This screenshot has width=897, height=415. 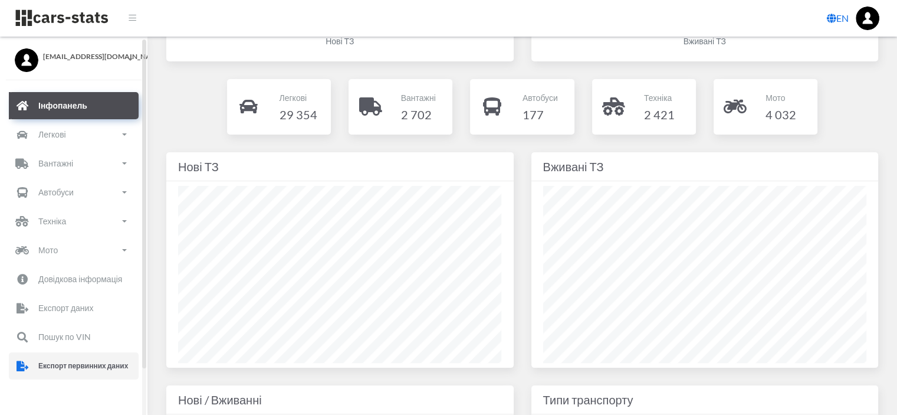 I want to click on p: Пошук по VIN, so click(x=64, y=336).